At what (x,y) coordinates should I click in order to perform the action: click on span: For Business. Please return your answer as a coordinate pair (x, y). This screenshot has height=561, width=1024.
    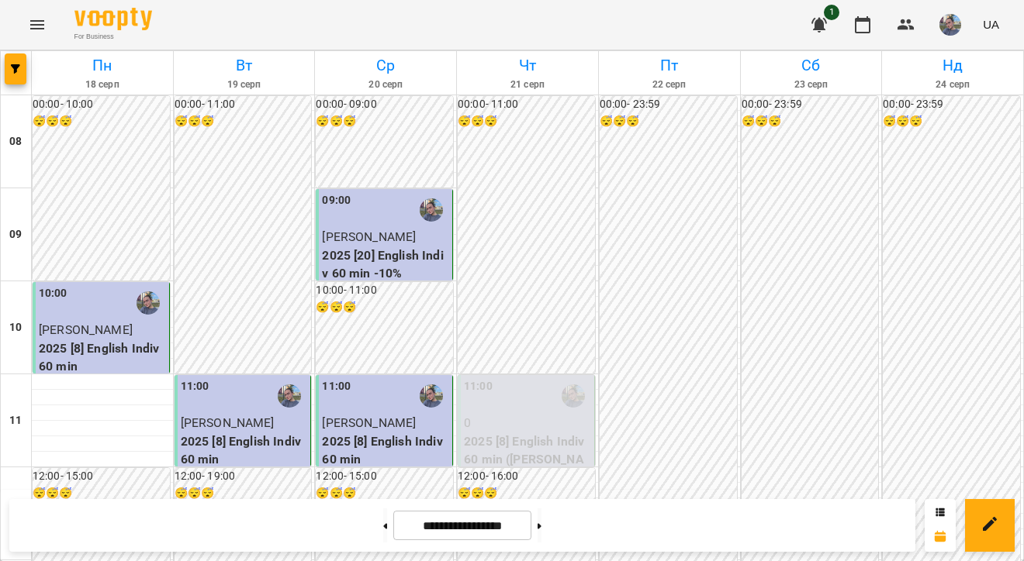
    Looking at the image, I should click on (113, 36).